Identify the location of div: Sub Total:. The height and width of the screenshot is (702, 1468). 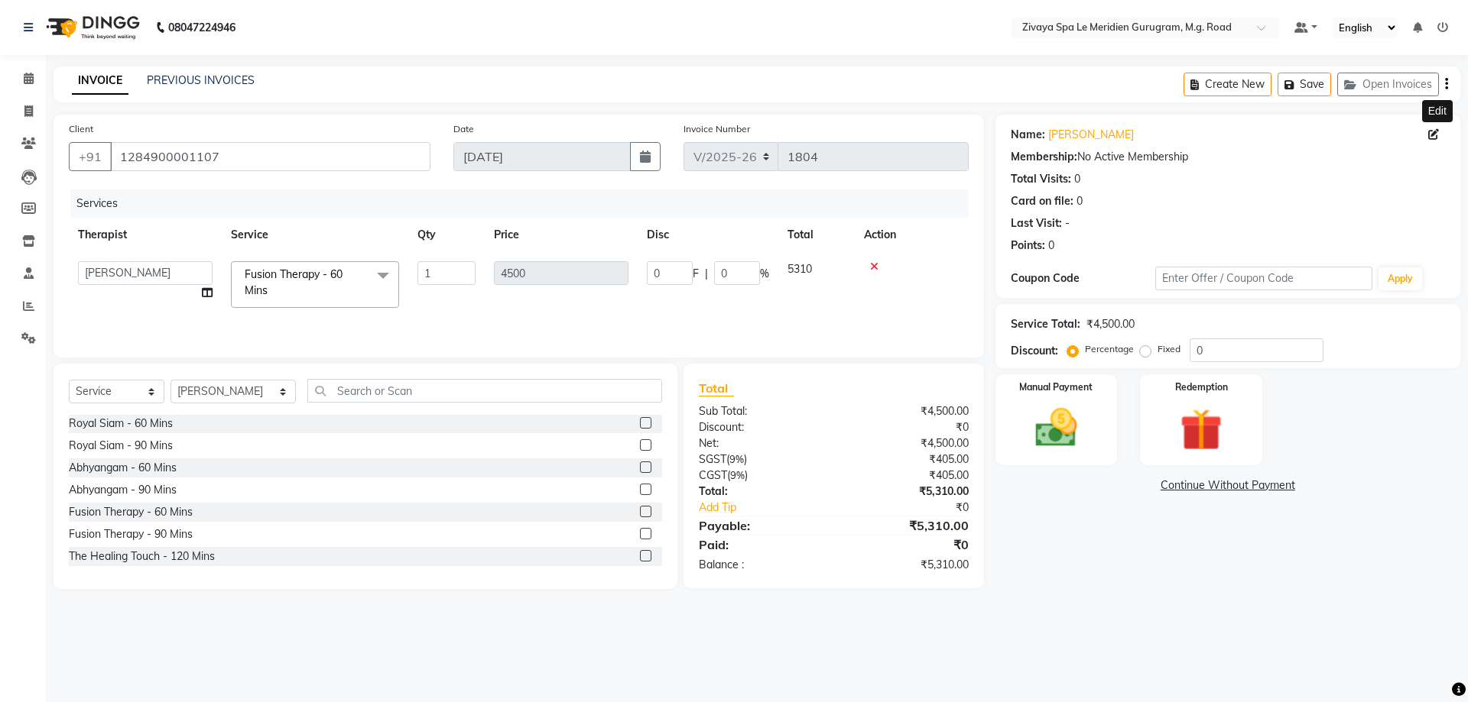
(760, 411).